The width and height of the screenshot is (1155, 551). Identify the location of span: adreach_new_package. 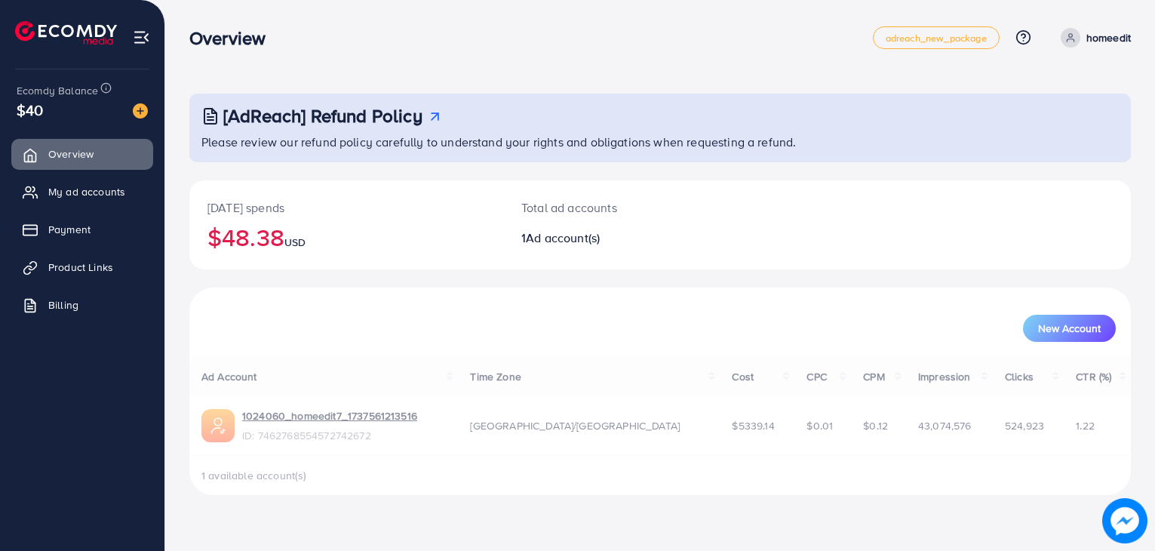
(936, 38).